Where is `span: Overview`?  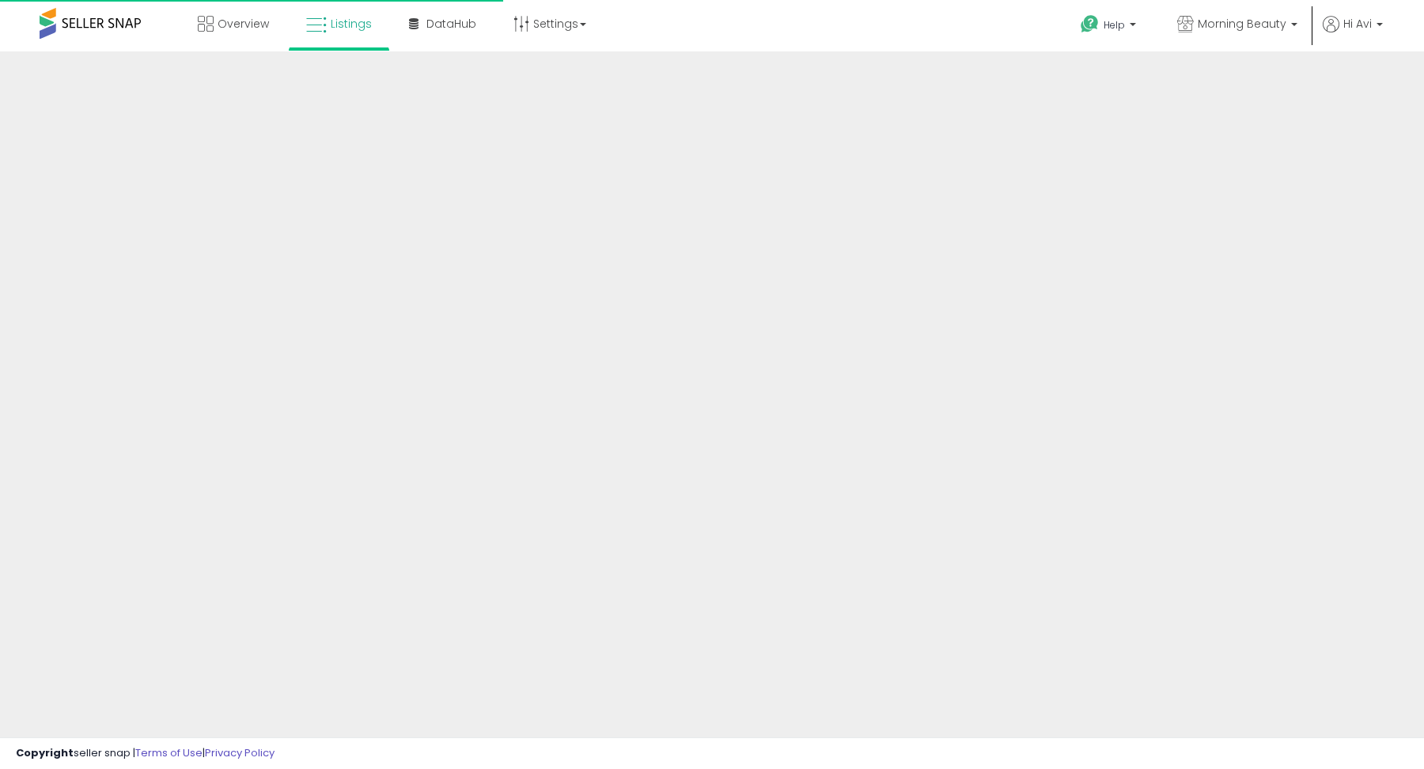
span: Overview is located at coordinates (243, 24).